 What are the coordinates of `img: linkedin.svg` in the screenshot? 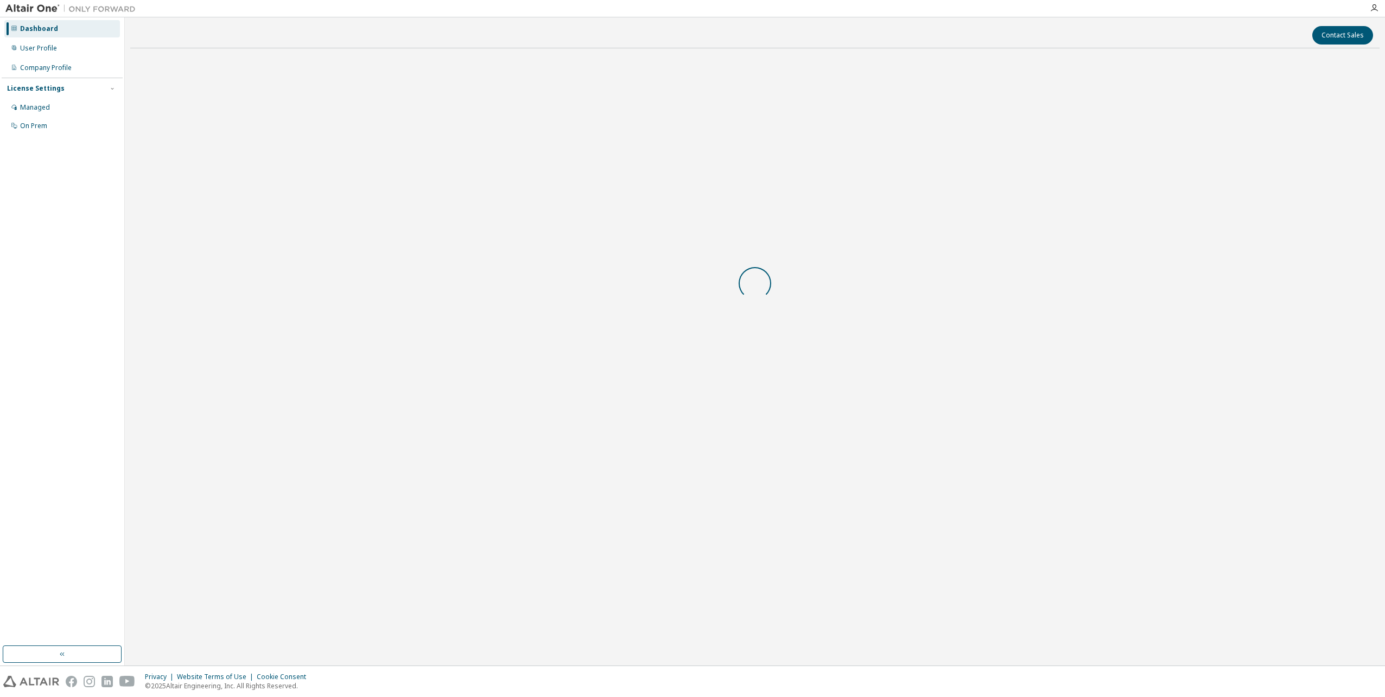 It's located at (107, 681).